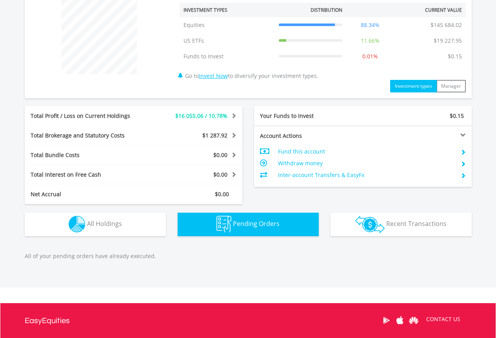 This screenshot has height=338, width=496. Describe the element at coordinates (224, 224) in the screenshot. I see `img: pending_instructions-wht.png` at that location.